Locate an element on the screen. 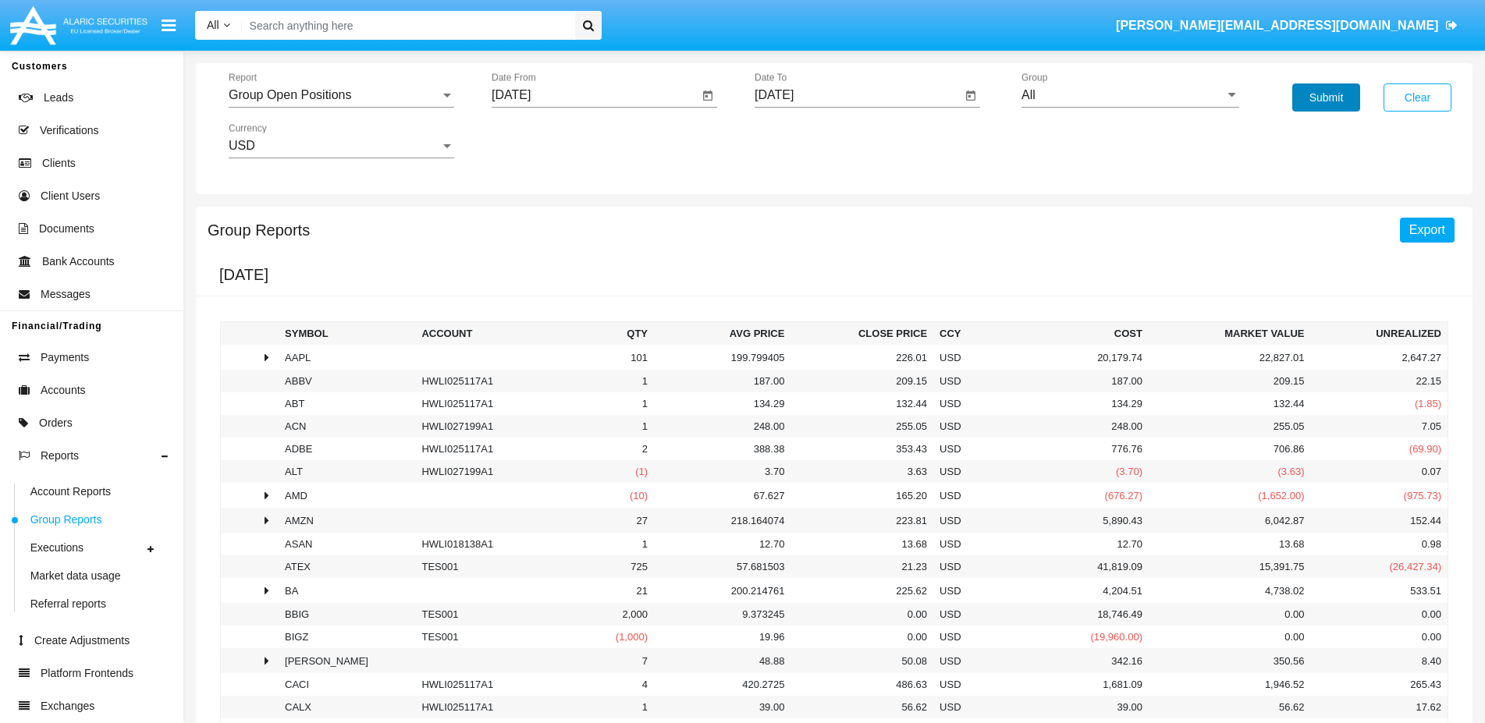 This screenshot has height=723, width=1485. td: ASAN is located at coordinates (346, 544).